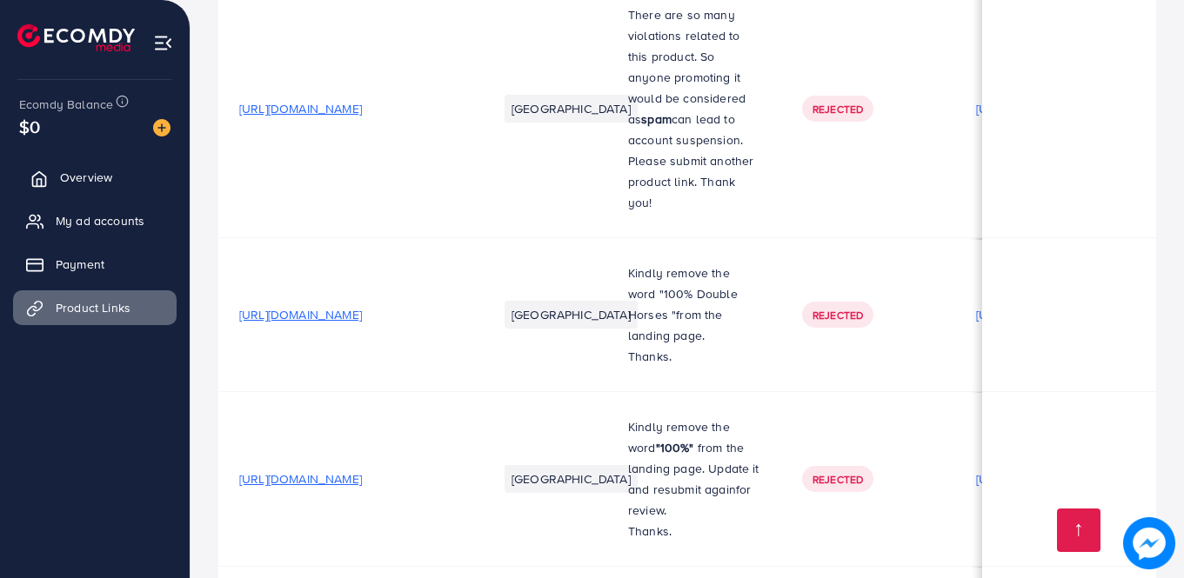 This screenshot has height=578, width=1184. I want to click on span: Ecomdy Balance, so click(66, 104).